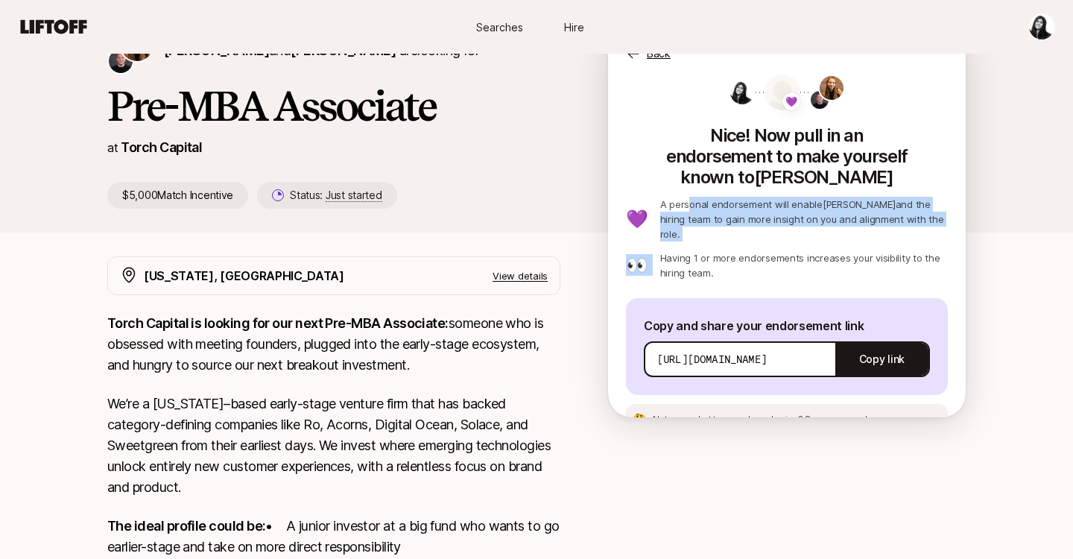 The image size is (1073, 559). What do you see at coordinates (161, 147) in the screenshot?
I see `a: Torch Capital` at bounding box center [161, 147].